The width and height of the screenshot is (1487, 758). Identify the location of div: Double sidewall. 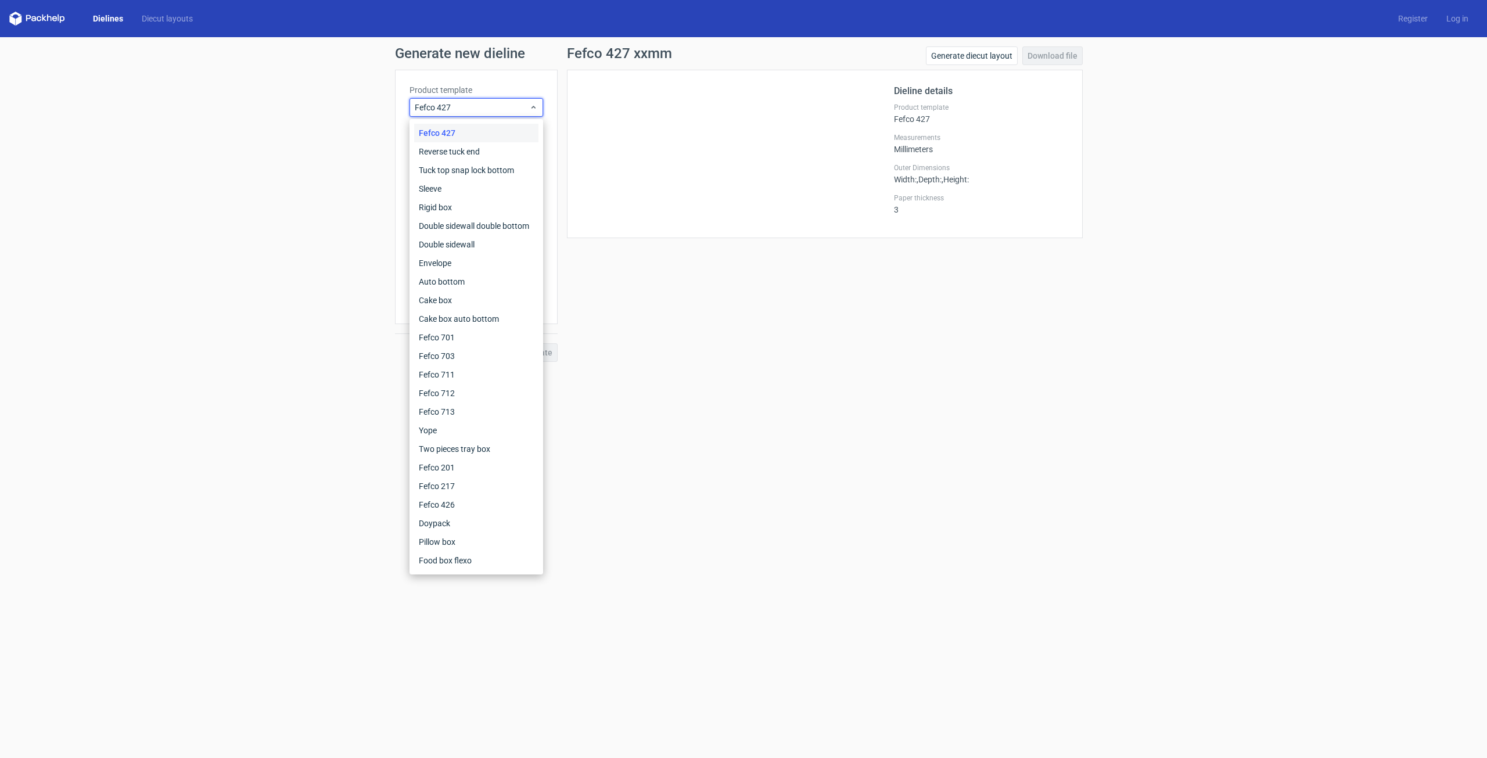
(476, 244).